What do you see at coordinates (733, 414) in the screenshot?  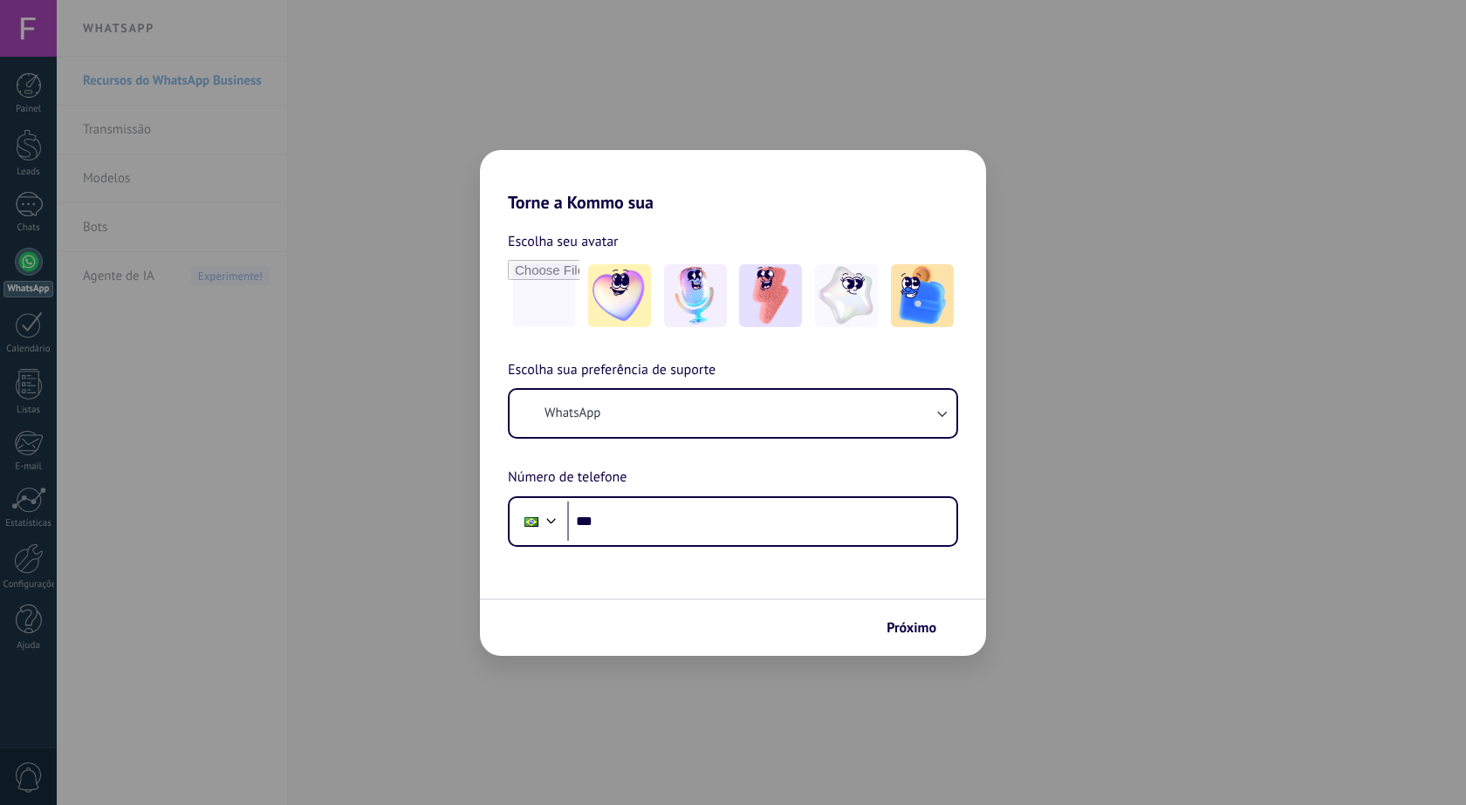 I see `button: WhatsApp` at bounding box center [733, 414].